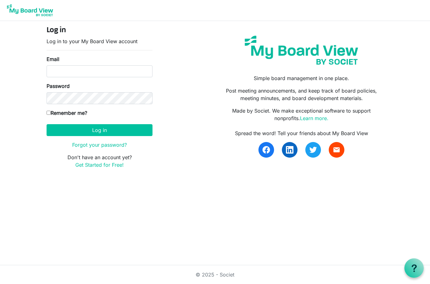 The image size is (430, 284). Describe the element at coordinates (58, 86) in the screenshot. I see `label: Password` at that location.